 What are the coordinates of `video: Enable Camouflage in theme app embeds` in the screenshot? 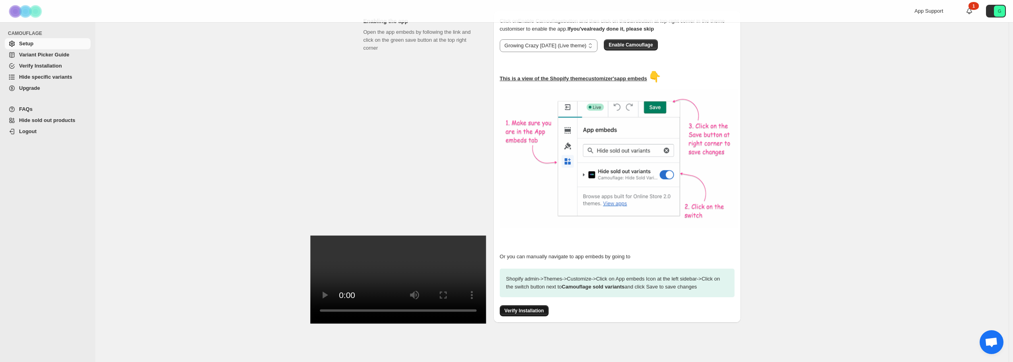 It's located at (398, 279).